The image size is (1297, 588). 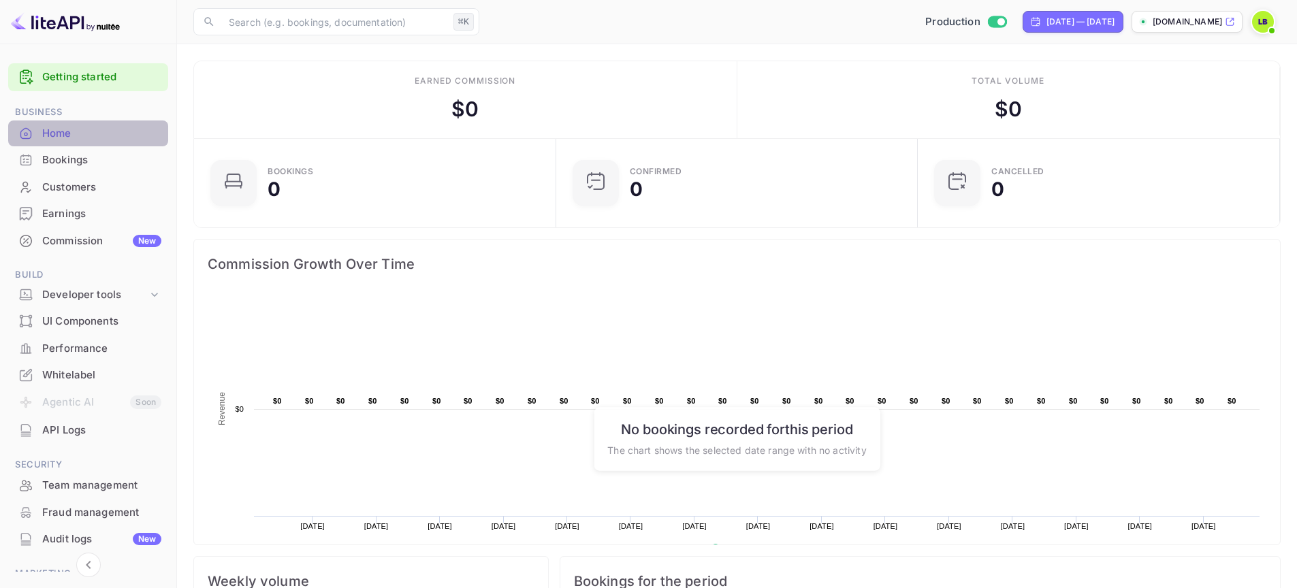 I want to click on a: Earnings, so click(x=88, y=213).